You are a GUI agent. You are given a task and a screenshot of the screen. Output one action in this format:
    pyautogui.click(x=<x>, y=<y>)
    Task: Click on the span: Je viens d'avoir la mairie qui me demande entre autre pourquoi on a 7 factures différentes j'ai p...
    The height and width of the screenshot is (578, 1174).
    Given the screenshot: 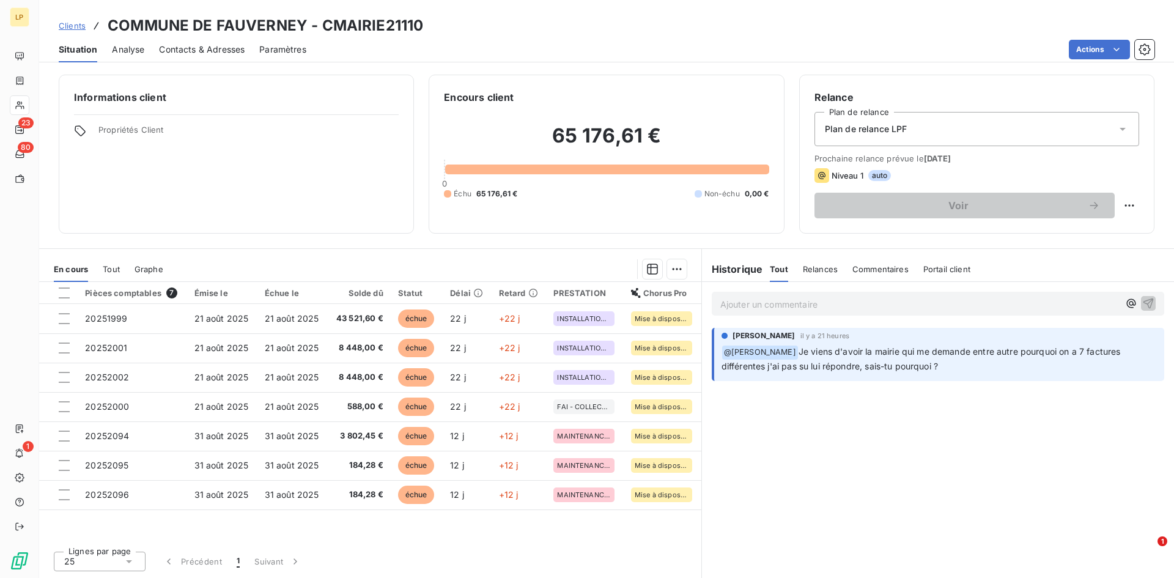 What is the action you would take?
    pyautogui.click(x=922, y=358)
    